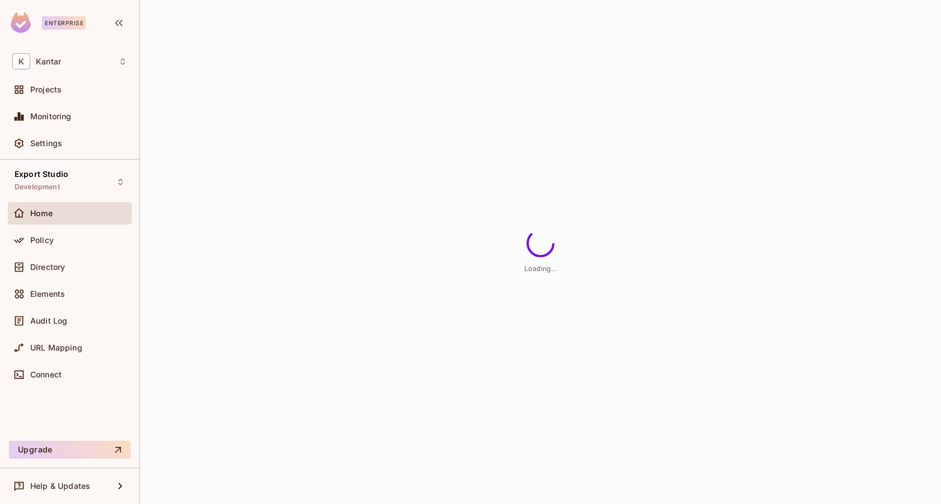 Image resolution: width=941 pixels, height=504 pixels. What do you see at coordinates (46, 143) in the screenshot?
I see `span: Settings` at bounding box center [46, 143].